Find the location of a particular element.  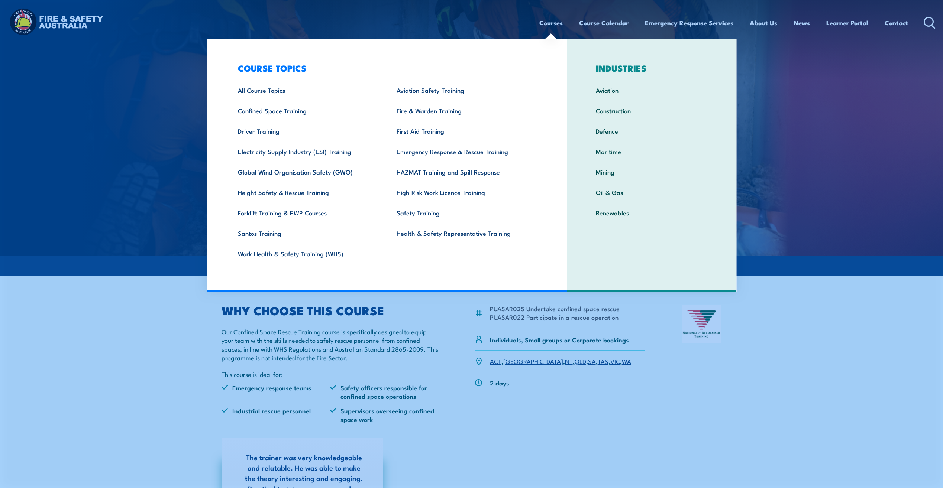

h3: INDUSTRIES is located at coordinates (651, 68).